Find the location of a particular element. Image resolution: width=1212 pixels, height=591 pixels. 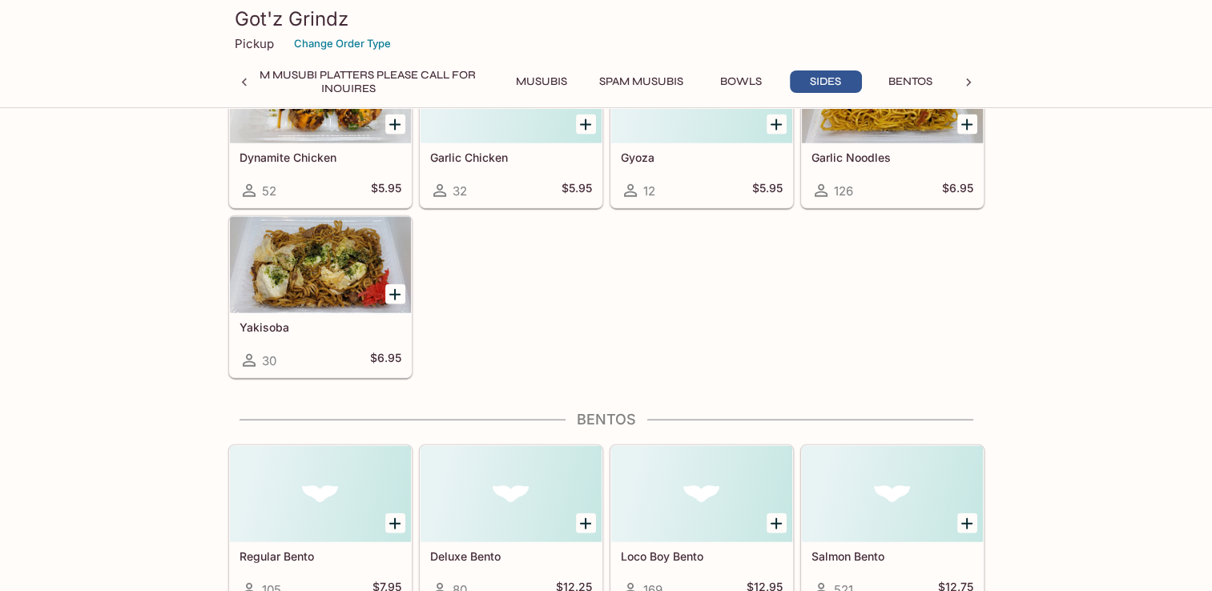

h5: Yakisoba is located at coordinates (320, 327).